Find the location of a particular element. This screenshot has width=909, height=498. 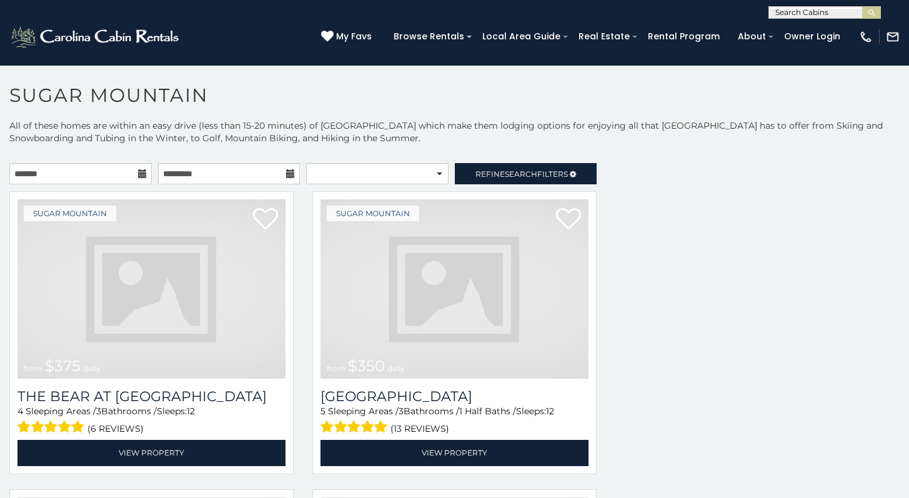

a: Browse Rentals is located at coordinates (428, 36).